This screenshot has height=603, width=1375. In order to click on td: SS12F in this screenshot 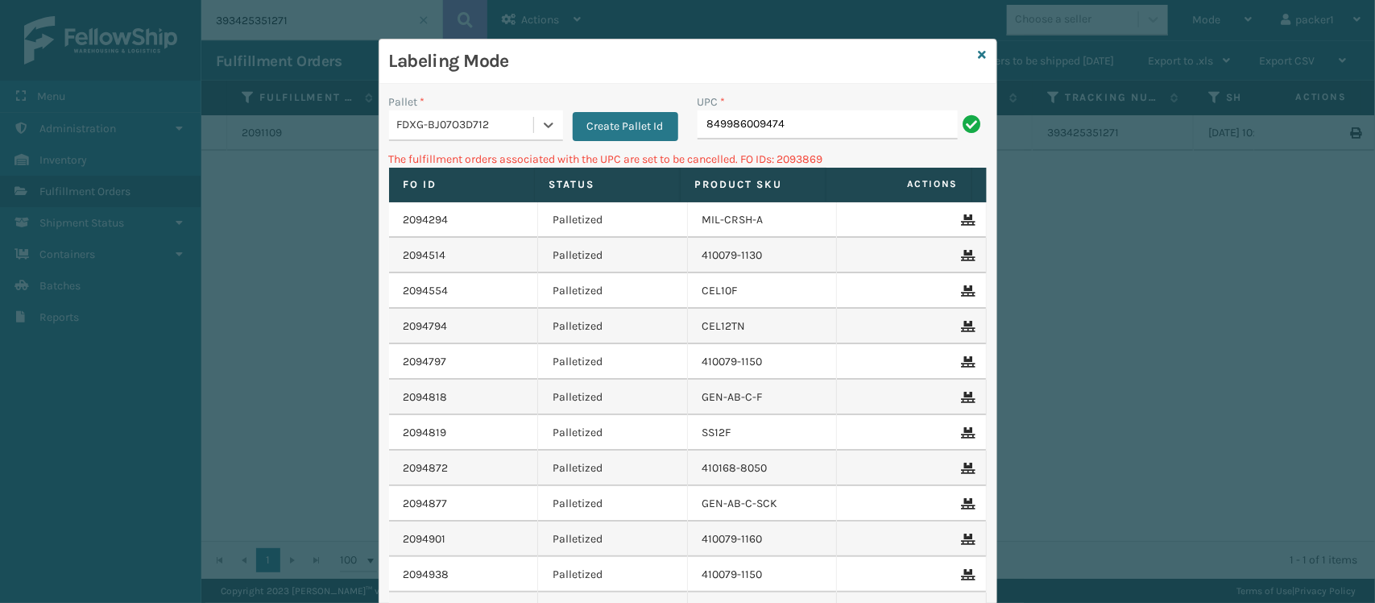, I will do `click(763, 433)`.